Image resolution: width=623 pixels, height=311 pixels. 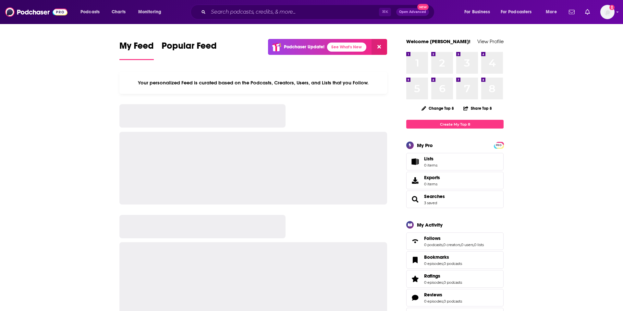 What do you see at coordinates (551, 12) in the screenshot?
I see `span: More` at bounding box center [551, 12].